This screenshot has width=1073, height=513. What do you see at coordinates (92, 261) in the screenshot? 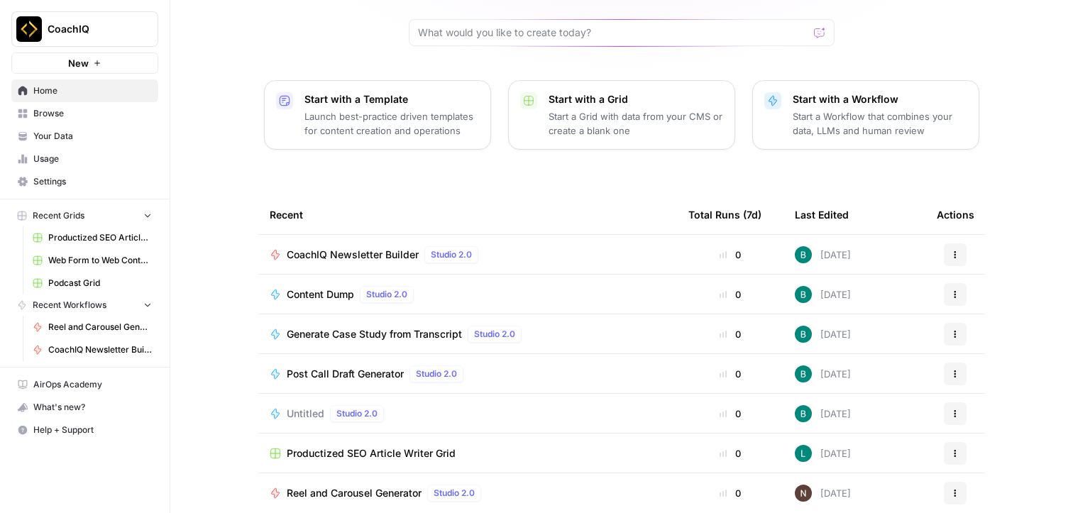
I see `a: Web Form to Web Content Grid` at bounding box center [92, 261].